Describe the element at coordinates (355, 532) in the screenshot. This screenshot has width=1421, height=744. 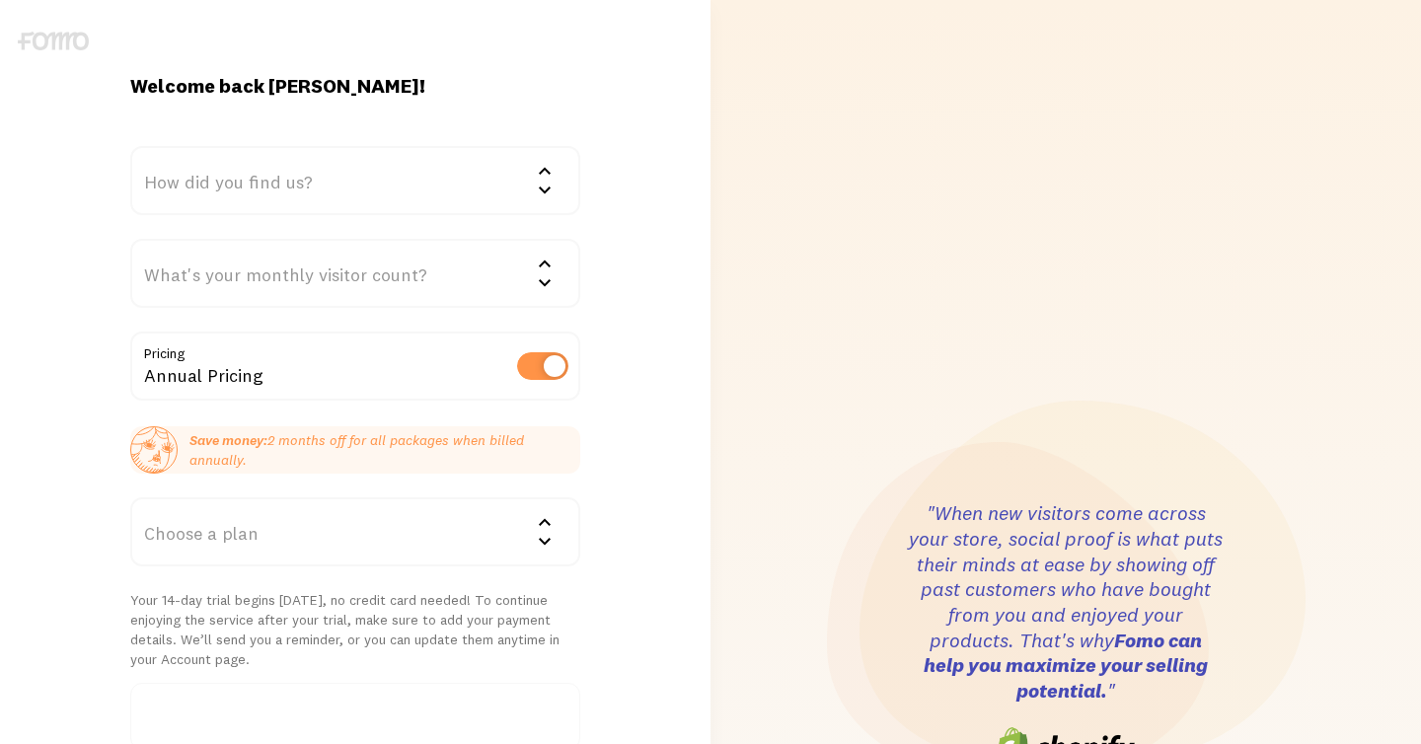
I see `div: Choose a plan` at that location.